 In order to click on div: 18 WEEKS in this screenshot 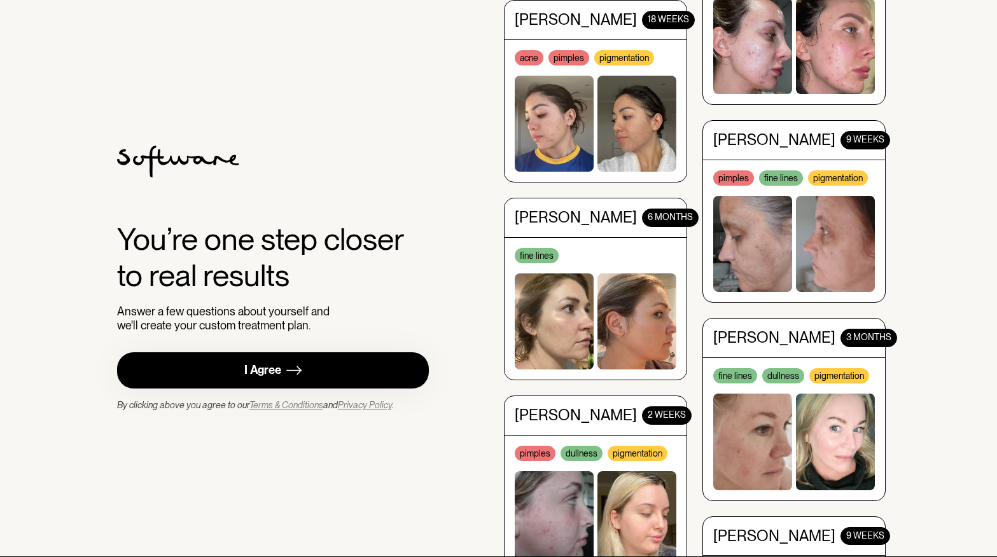, I will do `click(668, 11)`.